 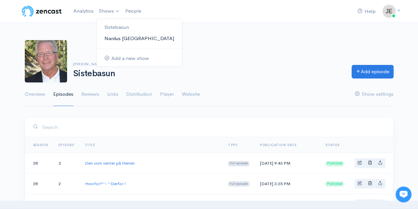 I want to click on a: People, so click(x=133, y=11).